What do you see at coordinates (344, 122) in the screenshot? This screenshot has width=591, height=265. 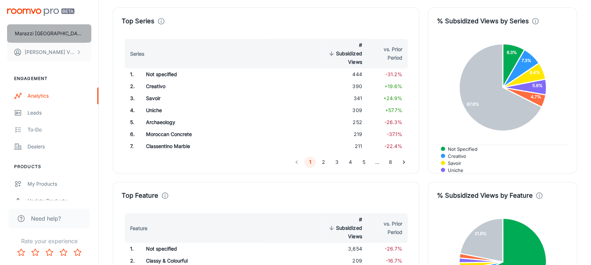 I see `td: 252` at bounding box center [344, 122].